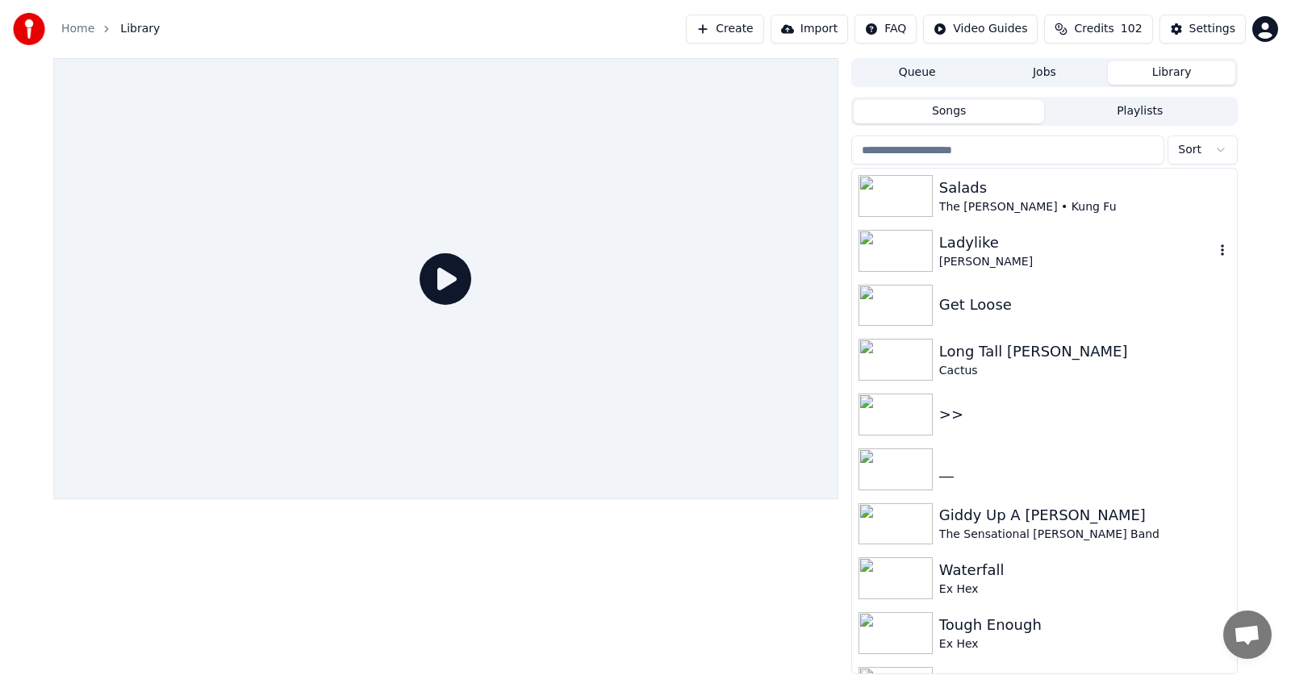  Describe the element at coordinates (140, 29) in the screenshot. I see `span: Library` at that location.